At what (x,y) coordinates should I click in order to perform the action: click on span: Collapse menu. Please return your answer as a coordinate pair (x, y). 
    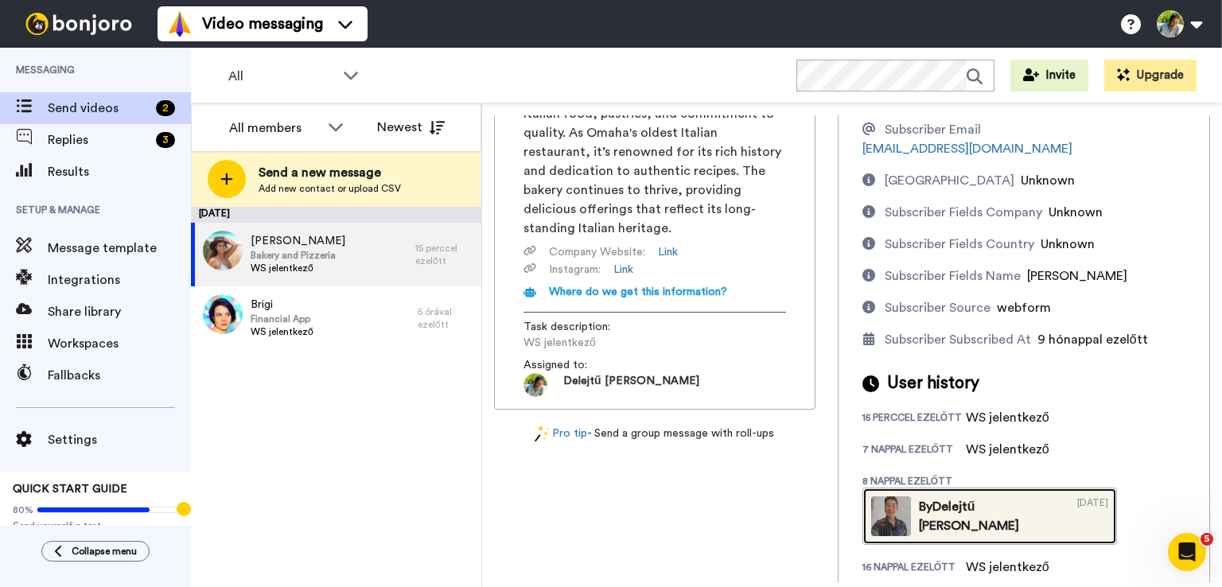
    Looking at the image, I should click on (104, 551).